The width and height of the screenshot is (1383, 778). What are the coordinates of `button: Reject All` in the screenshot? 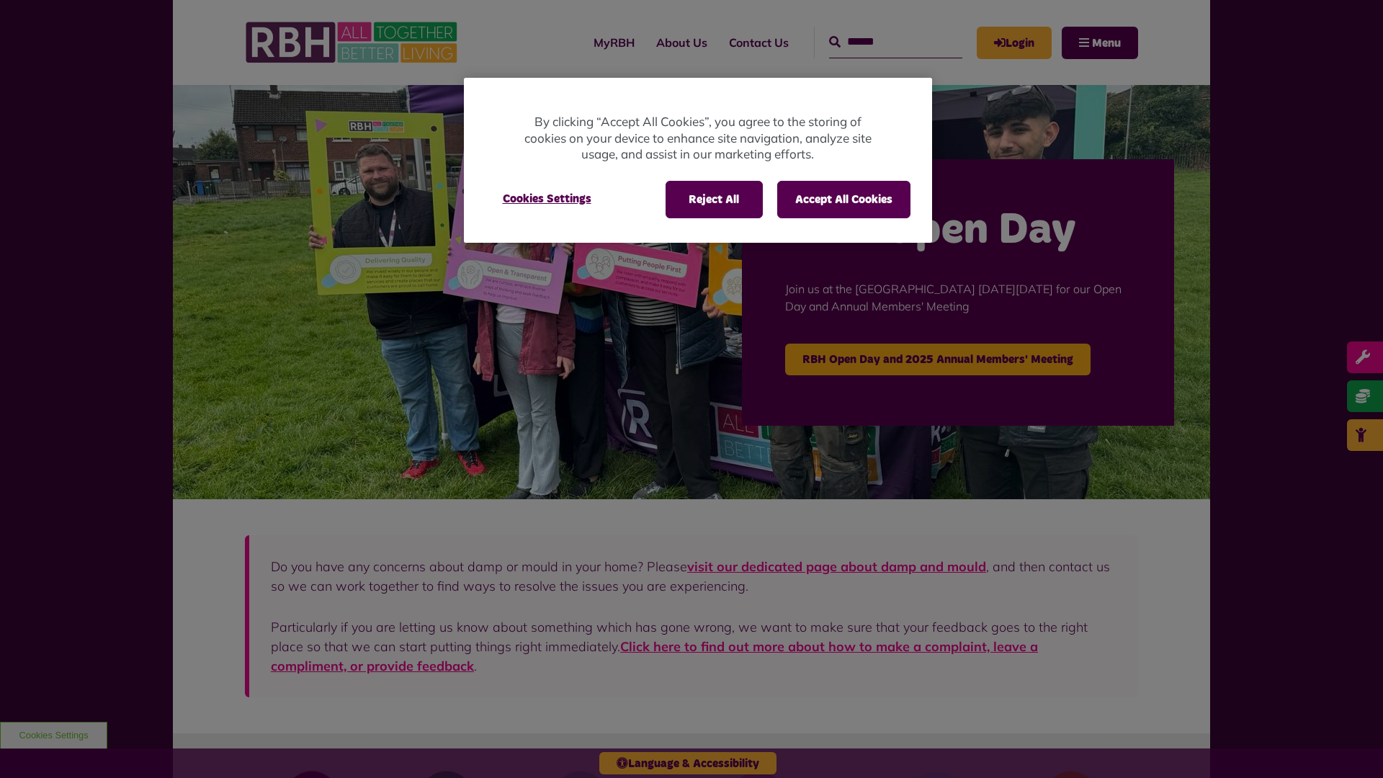 It's located at (714, 200).